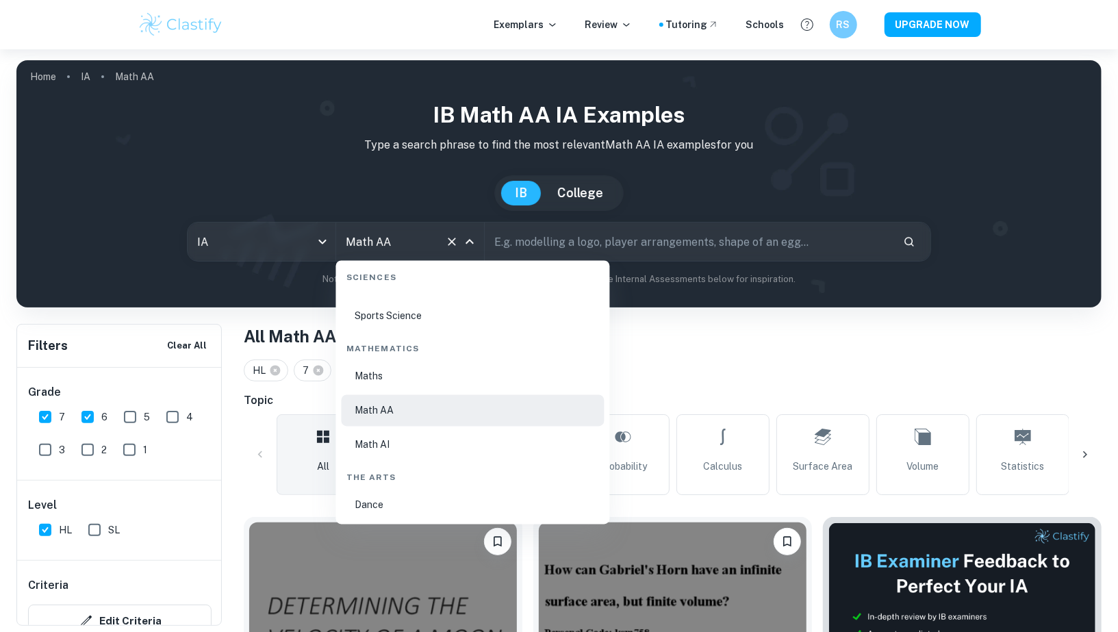  Describe the element at coordinates (473, 505) in the screenshot. I see `li: Dance` at that location.